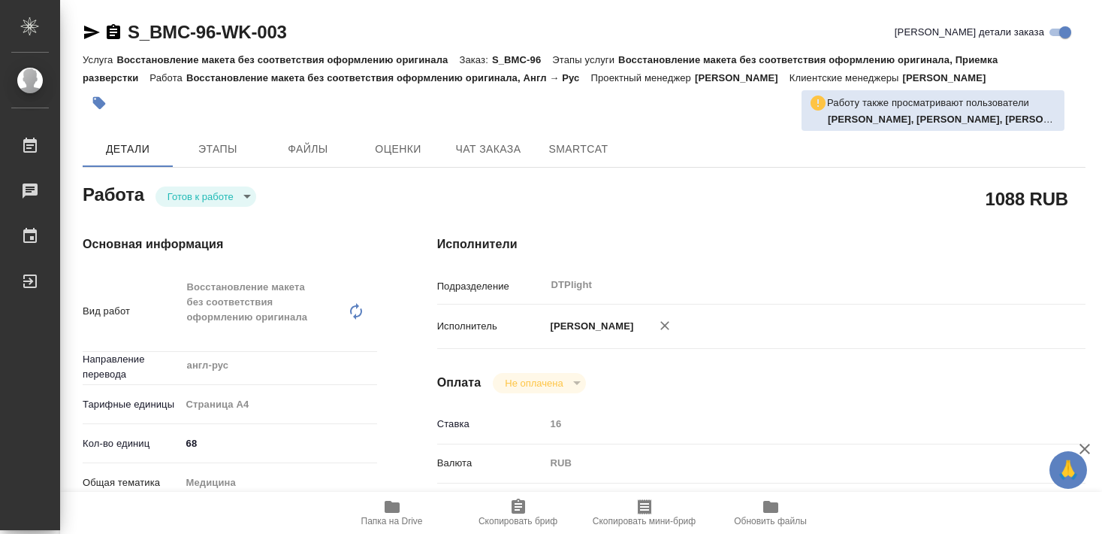 This screenshot has width=1102, height=534. Describe the element at coordinates (942, 119) in the screenshot. I see `p: Петрова Валерия, Дзюндзя Нина, Третьякова Мария` at that location.